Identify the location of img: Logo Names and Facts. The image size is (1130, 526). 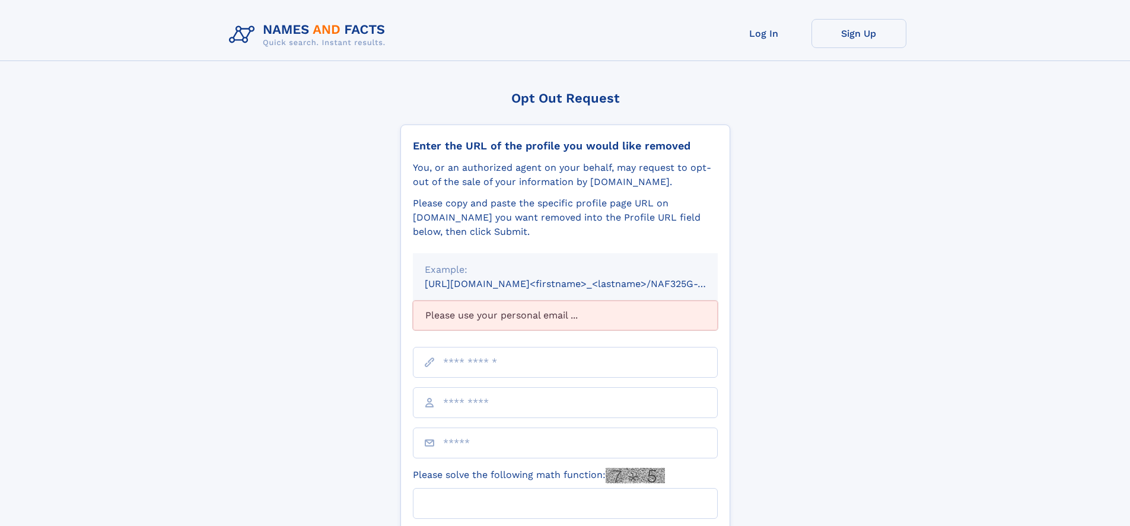
(310, 35).